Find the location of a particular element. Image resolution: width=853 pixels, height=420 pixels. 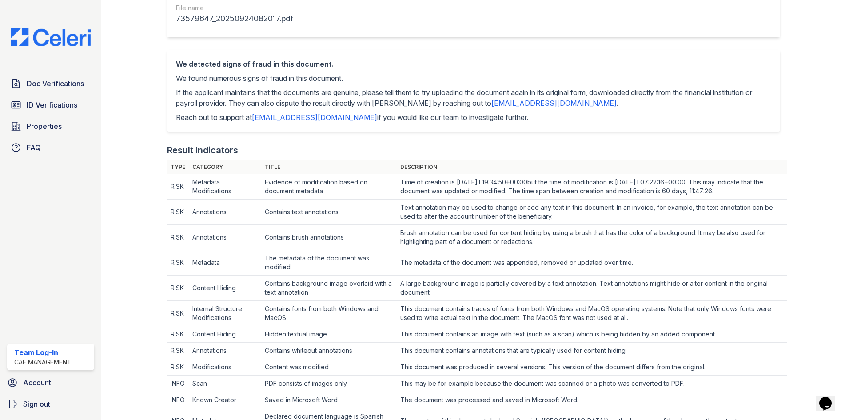

a: ID Verifications is located at coordinates (51, 105).